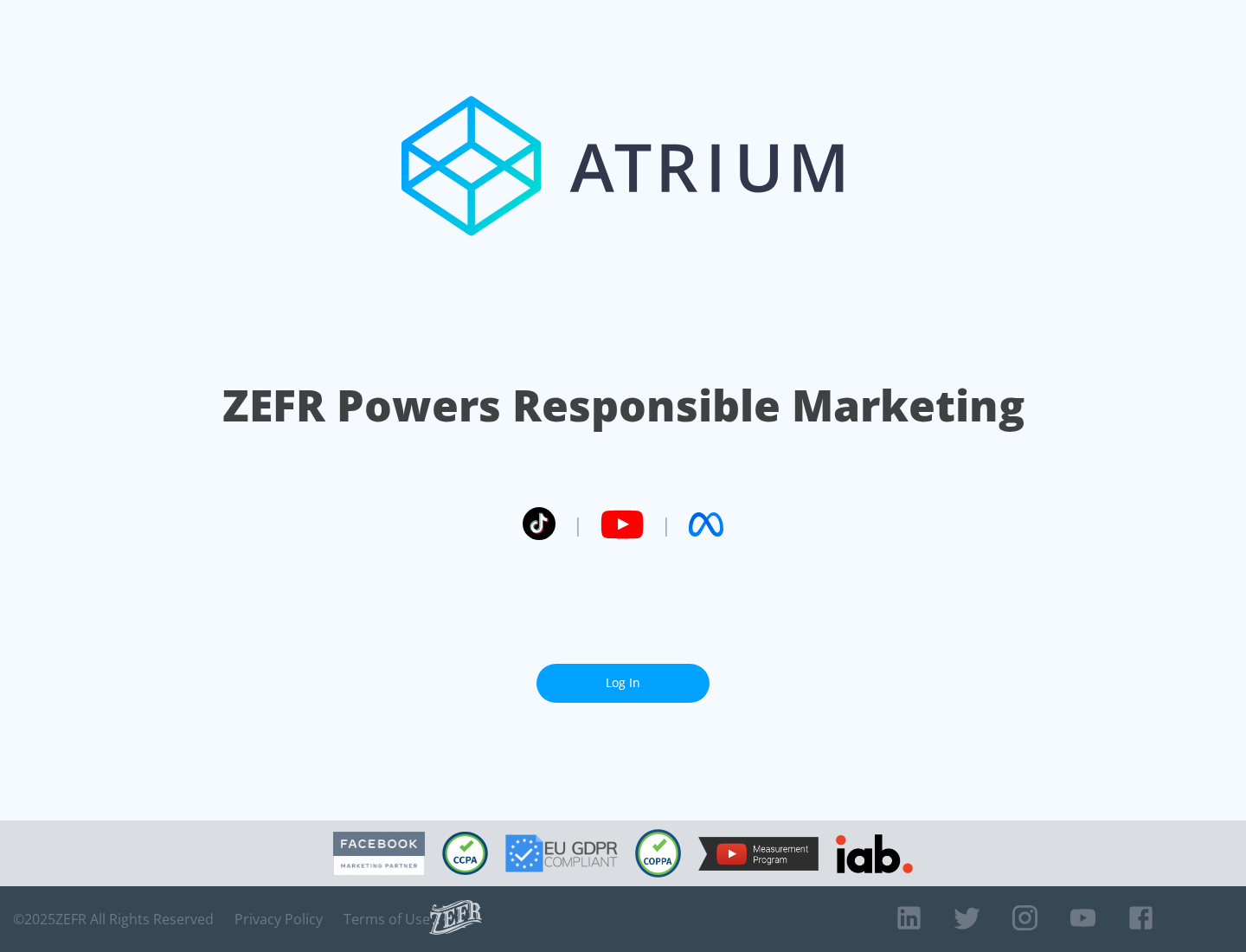  I want to click on h1: ZEFR Powers Responsible Marketing, so click(623, 405).